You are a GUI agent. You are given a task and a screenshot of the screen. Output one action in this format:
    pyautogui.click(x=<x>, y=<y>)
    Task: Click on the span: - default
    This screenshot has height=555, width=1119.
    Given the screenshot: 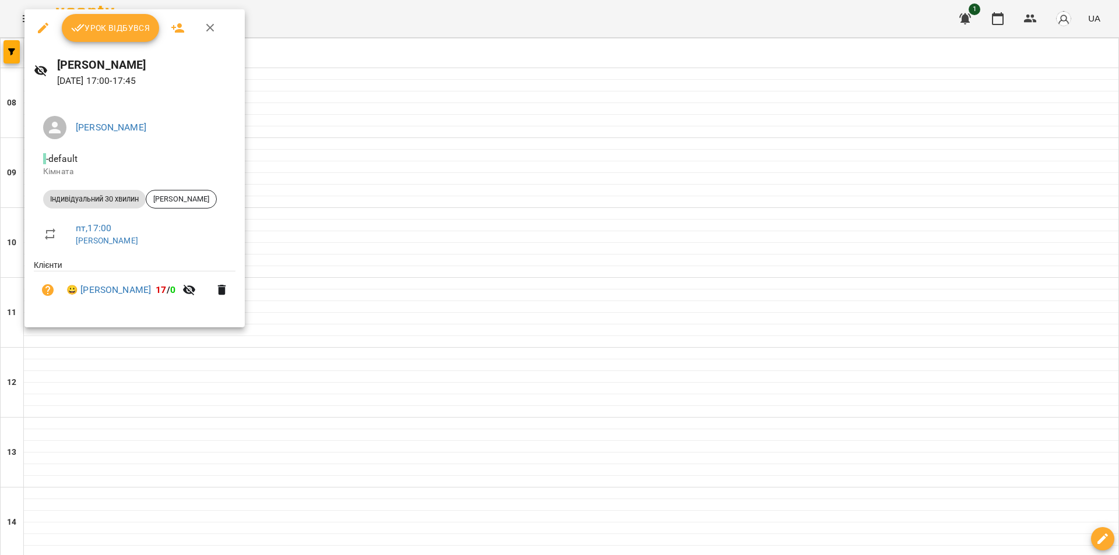 What is the action you would take?
    pyautogui.click(x=61, y=158)
    